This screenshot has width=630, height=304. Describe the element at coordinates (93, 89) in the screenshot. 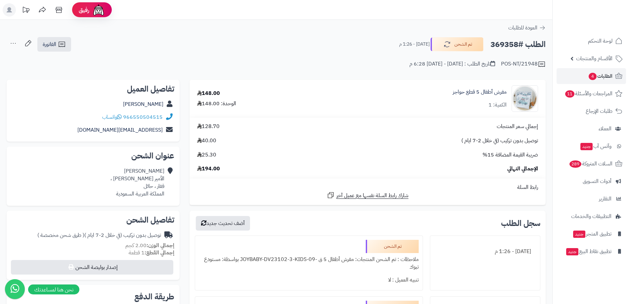

I see `h2: تفاصيل العميل` at that location.